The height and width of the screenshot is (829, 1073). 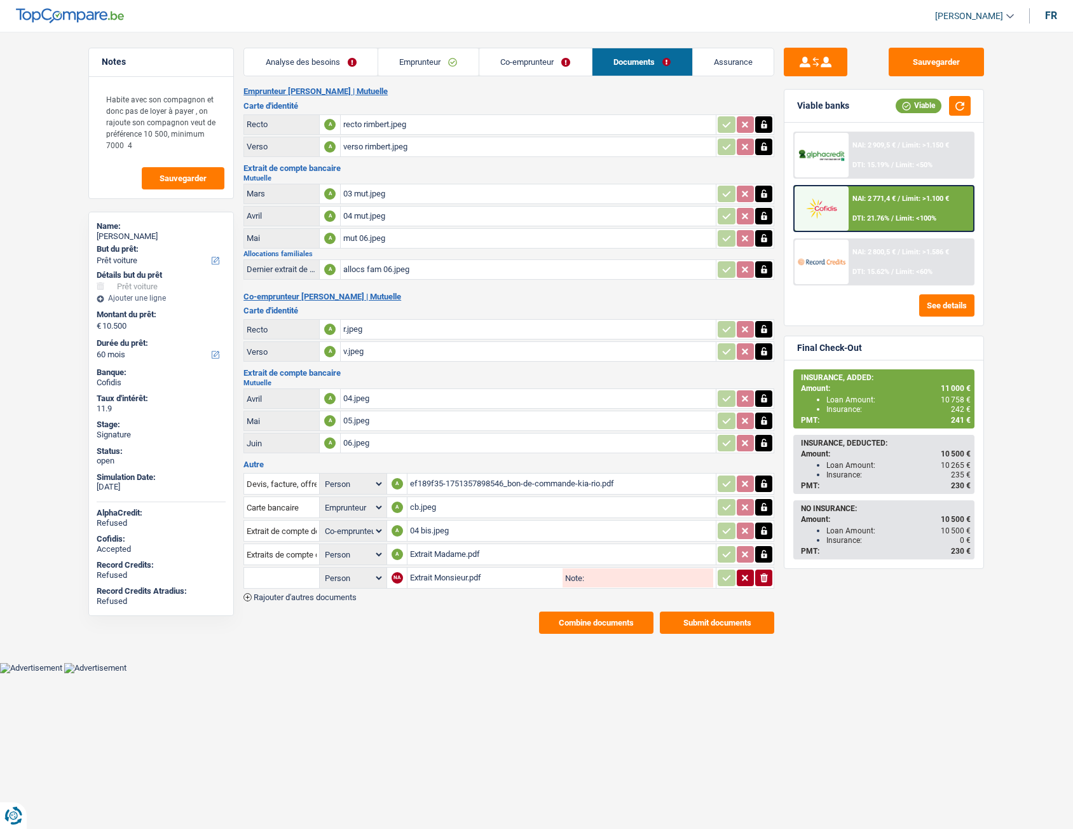 What do you see at coordinates (821, 208) in the screenshot?
I see `img: Cofidis` at bounding box center [821, 208].